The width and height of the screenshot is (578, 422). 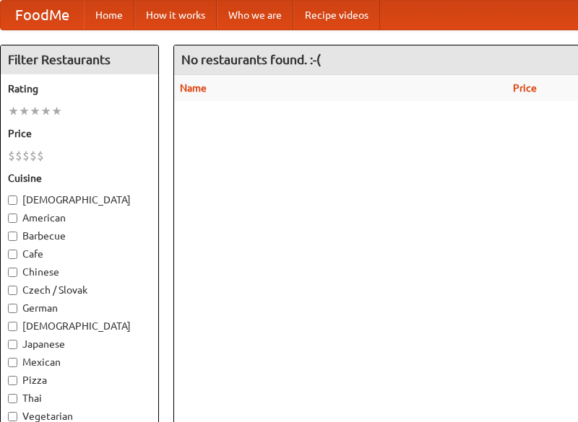 What do you see at coordinates (79, 89) in the screenshot?
I see `h5: Rating` at bounding box center [79, 89].